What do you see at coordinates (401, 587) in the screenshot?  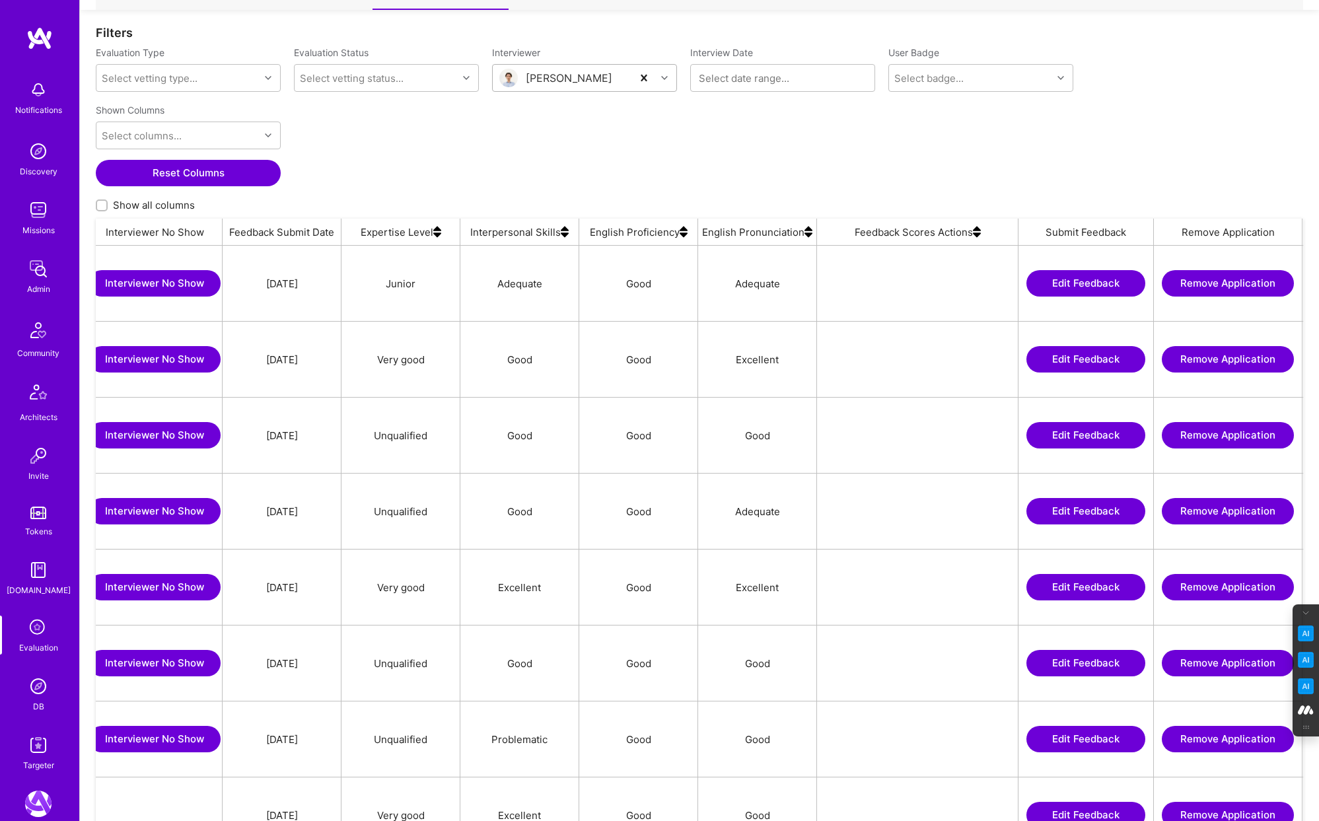 I see `div: Very good` at bounding box center [401, 587].